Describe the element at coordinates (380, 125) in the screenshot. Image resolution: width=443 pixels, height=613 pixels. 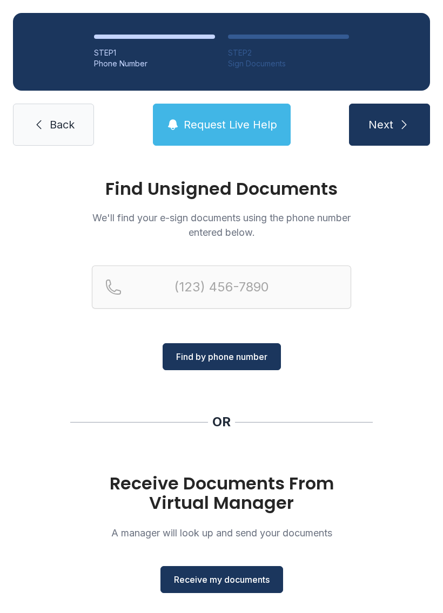
I see `span: Next` at that location.